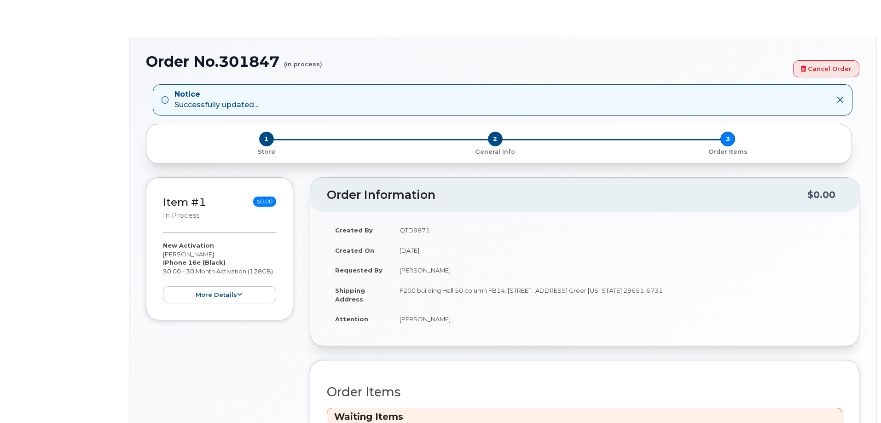 This screenshot has height=423, width=881. I want to click on a: Cancel Order, so click(827, 69).